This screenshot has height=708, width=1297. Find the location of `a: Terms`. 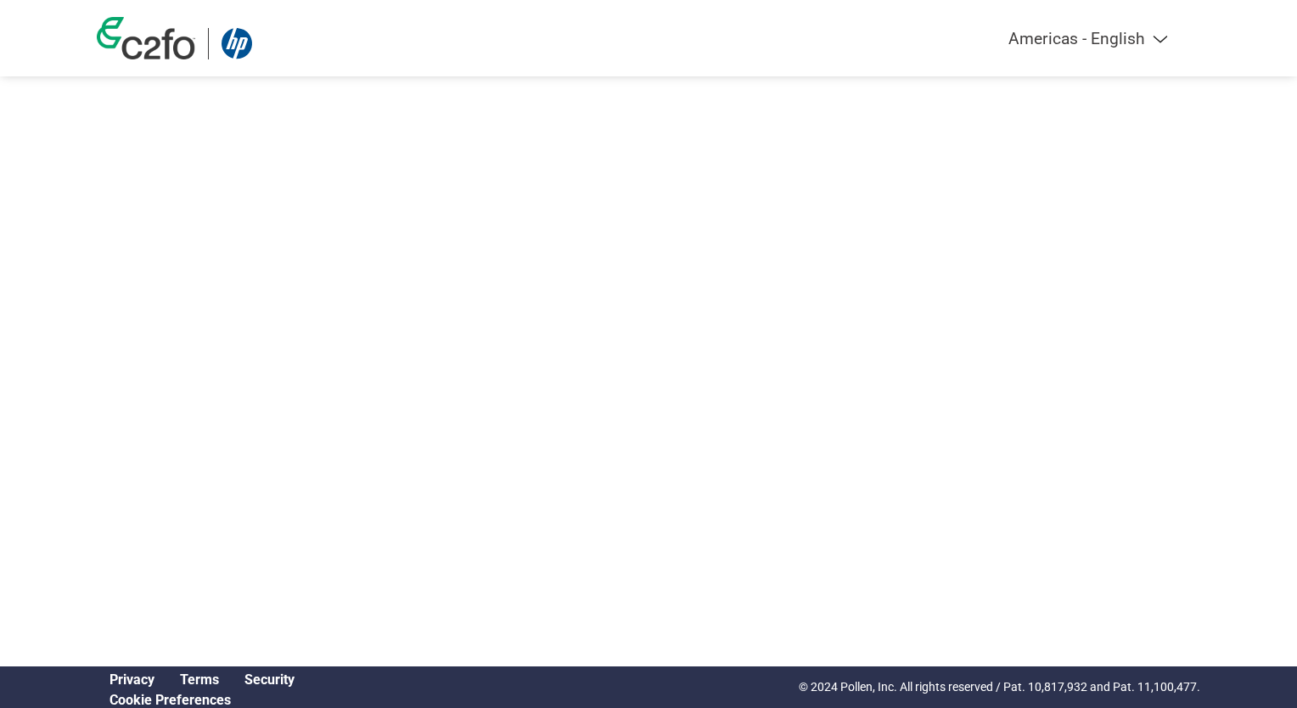

a: Terms is located at coordinates (199, 679).